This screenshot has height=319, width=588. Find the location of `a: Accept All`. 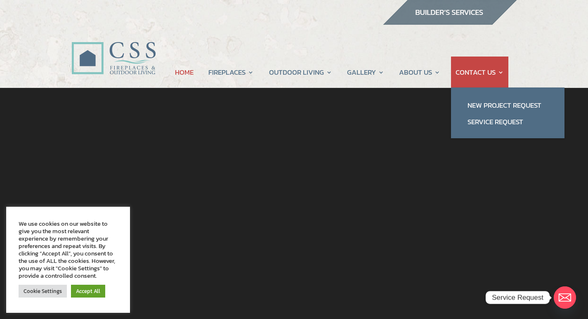

a: Accept All is located at coordinates (88, 291).